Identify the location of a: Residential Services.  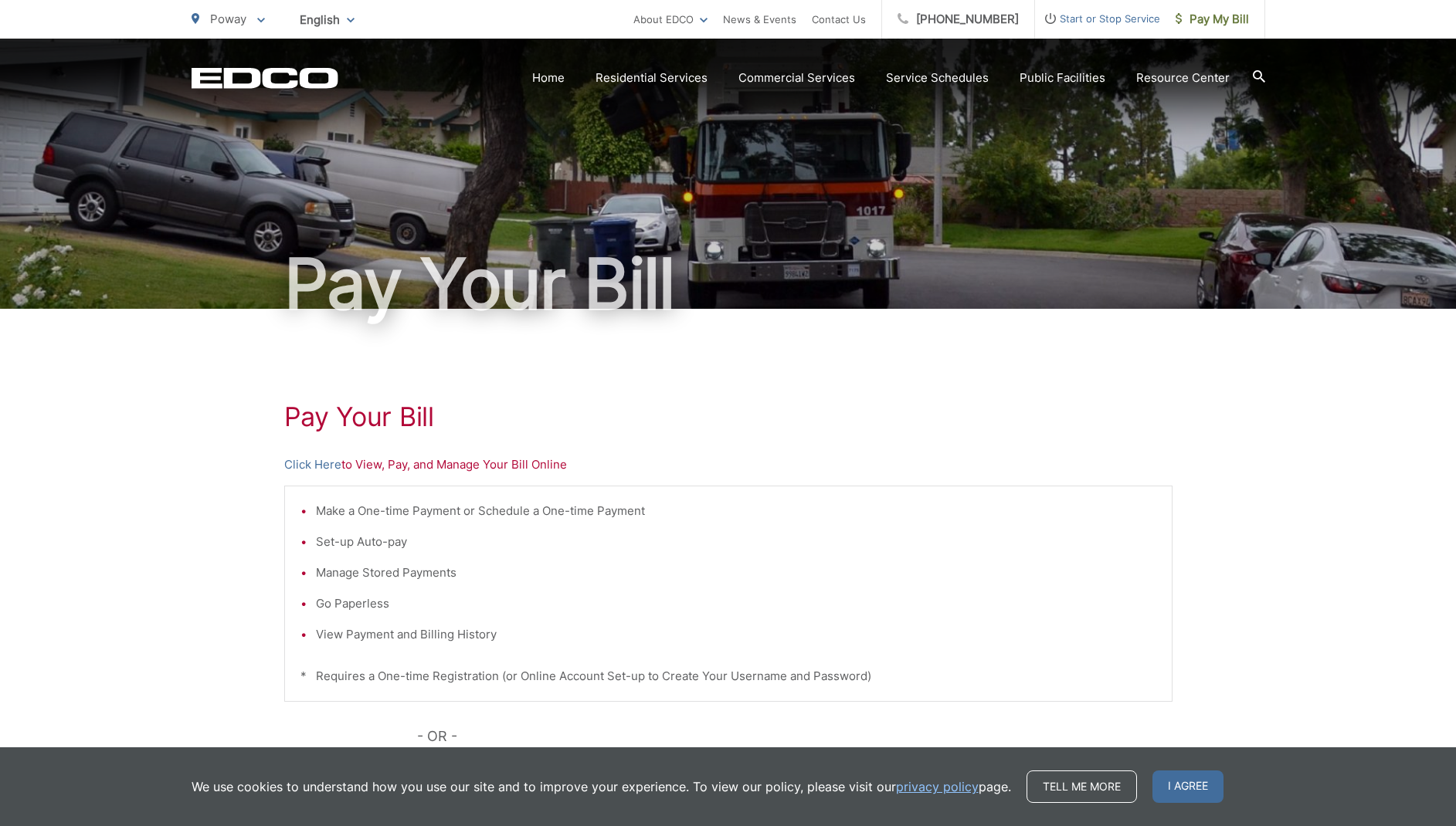
(651, 78).